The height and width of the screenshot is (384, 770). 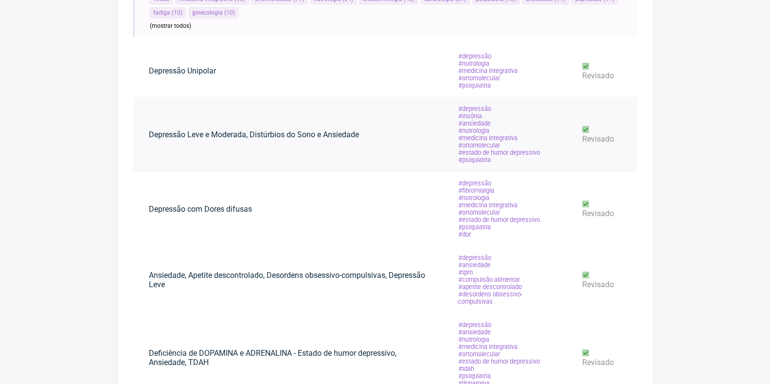 What do you see at coordinates (490, 279) in the screenshot?
I see `span: compulsão alimentar` at bounding box center [490, 279].